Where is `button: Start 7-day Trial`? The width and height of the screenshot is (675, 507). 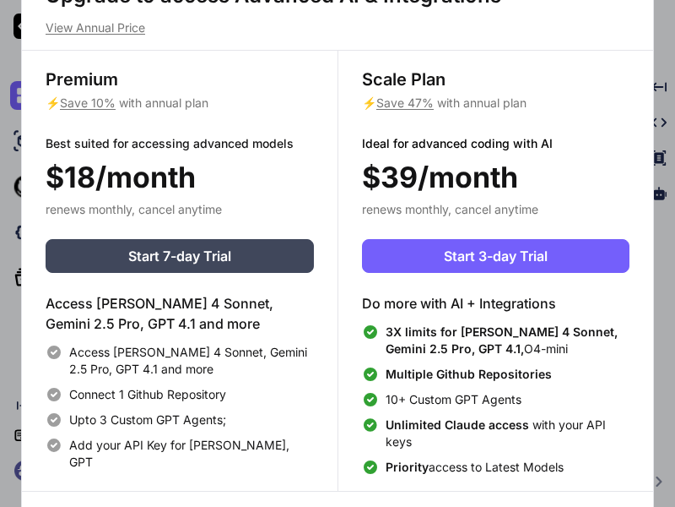
button: Start 7-day Trial is located at coordinates (180, 256).